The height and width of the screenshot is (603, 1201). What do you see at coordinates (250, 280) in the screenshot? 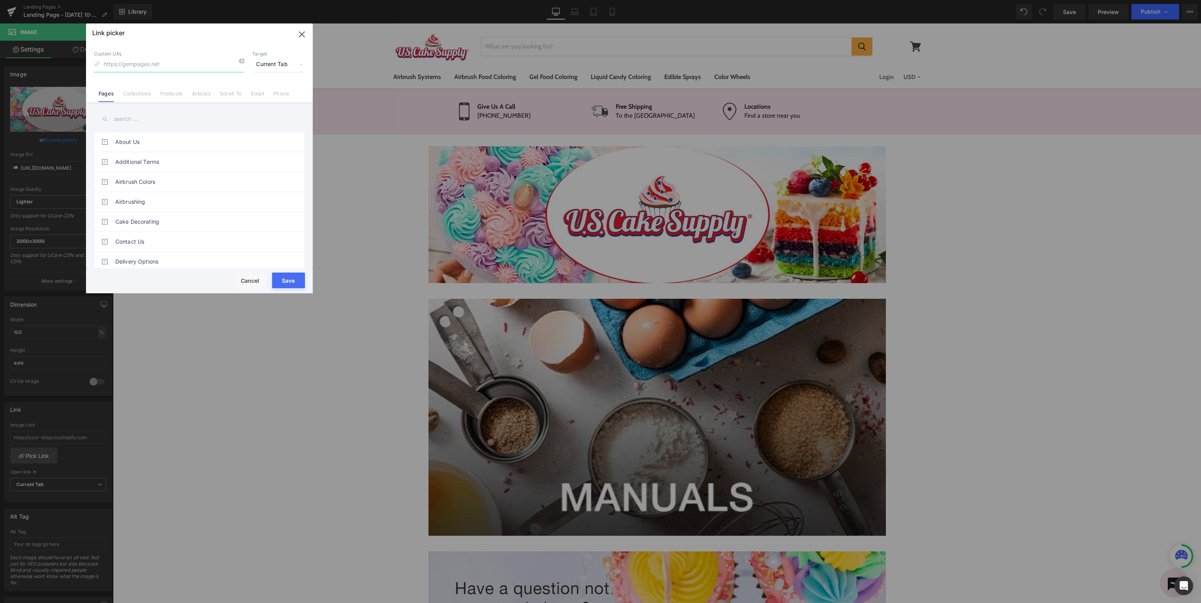
I see `button: Cancel` at bounding box center [250, 280].